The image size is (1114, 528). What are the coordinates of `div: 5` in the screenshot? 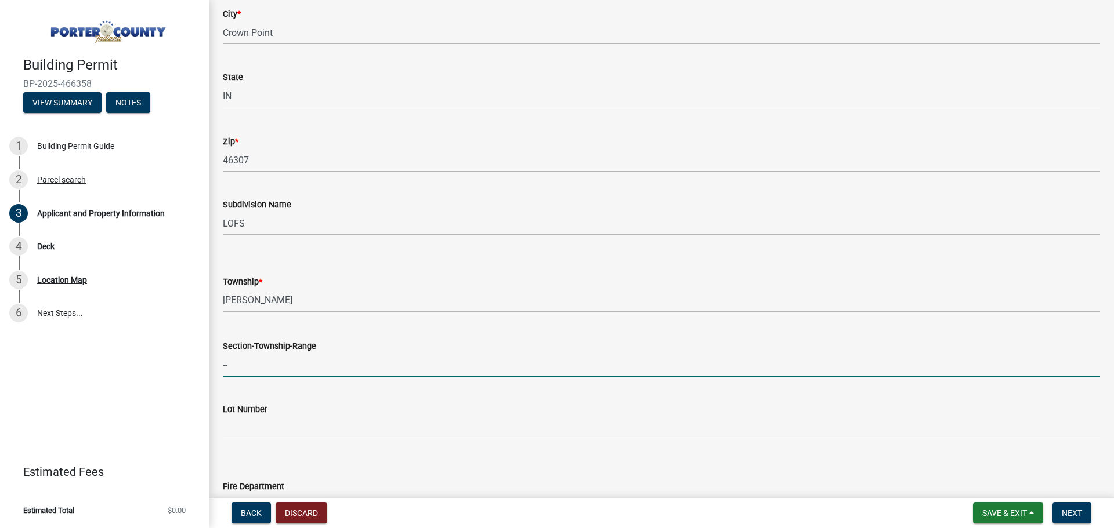 It's located at (19, 280).